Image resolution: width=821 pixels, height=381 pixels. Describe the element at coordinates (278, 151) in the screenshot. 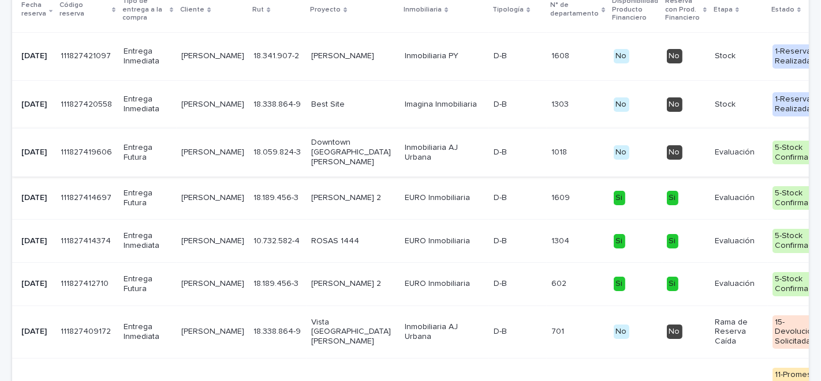

I see `p: 18.059.824-3` at that location.